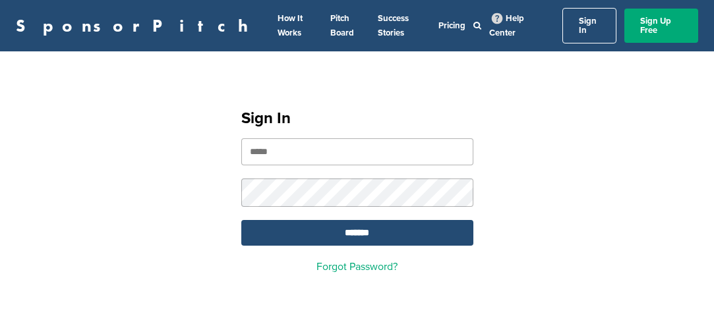 This screenshot has height=326, width=714. Describe the element at coordinates (661, 26) in the screenshot. I see `a: Sign Up Free` at that location.